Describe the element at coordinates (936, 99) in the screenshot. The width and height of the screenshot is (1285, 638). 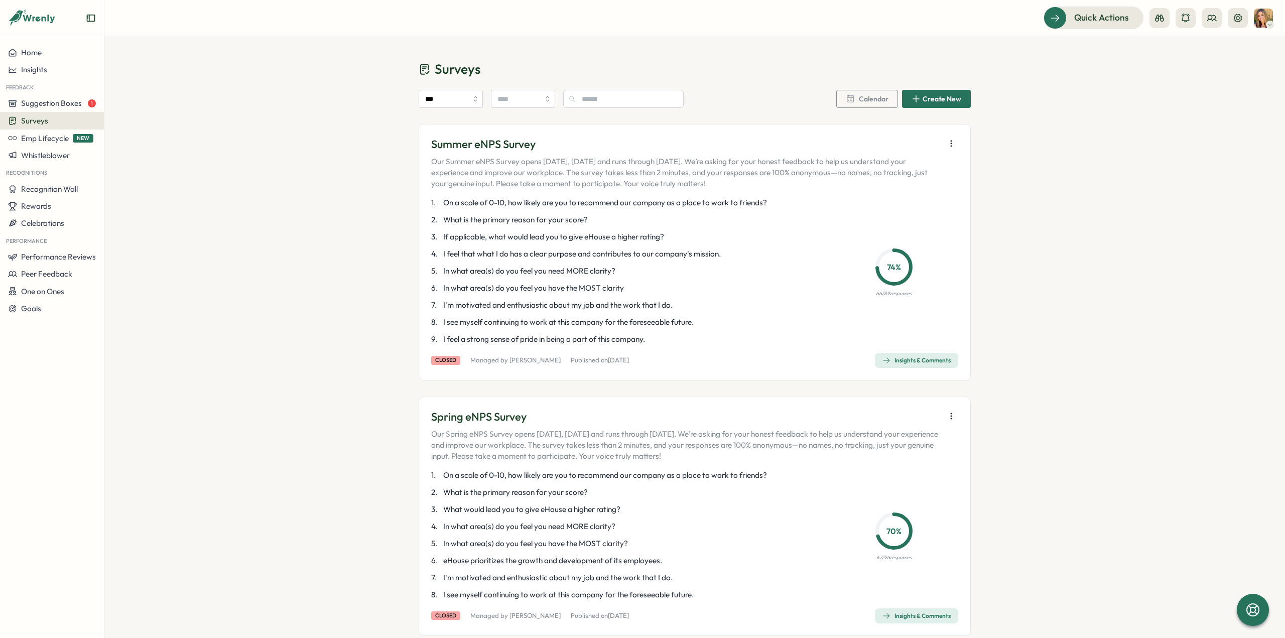
I see `a: Create New` at that location.